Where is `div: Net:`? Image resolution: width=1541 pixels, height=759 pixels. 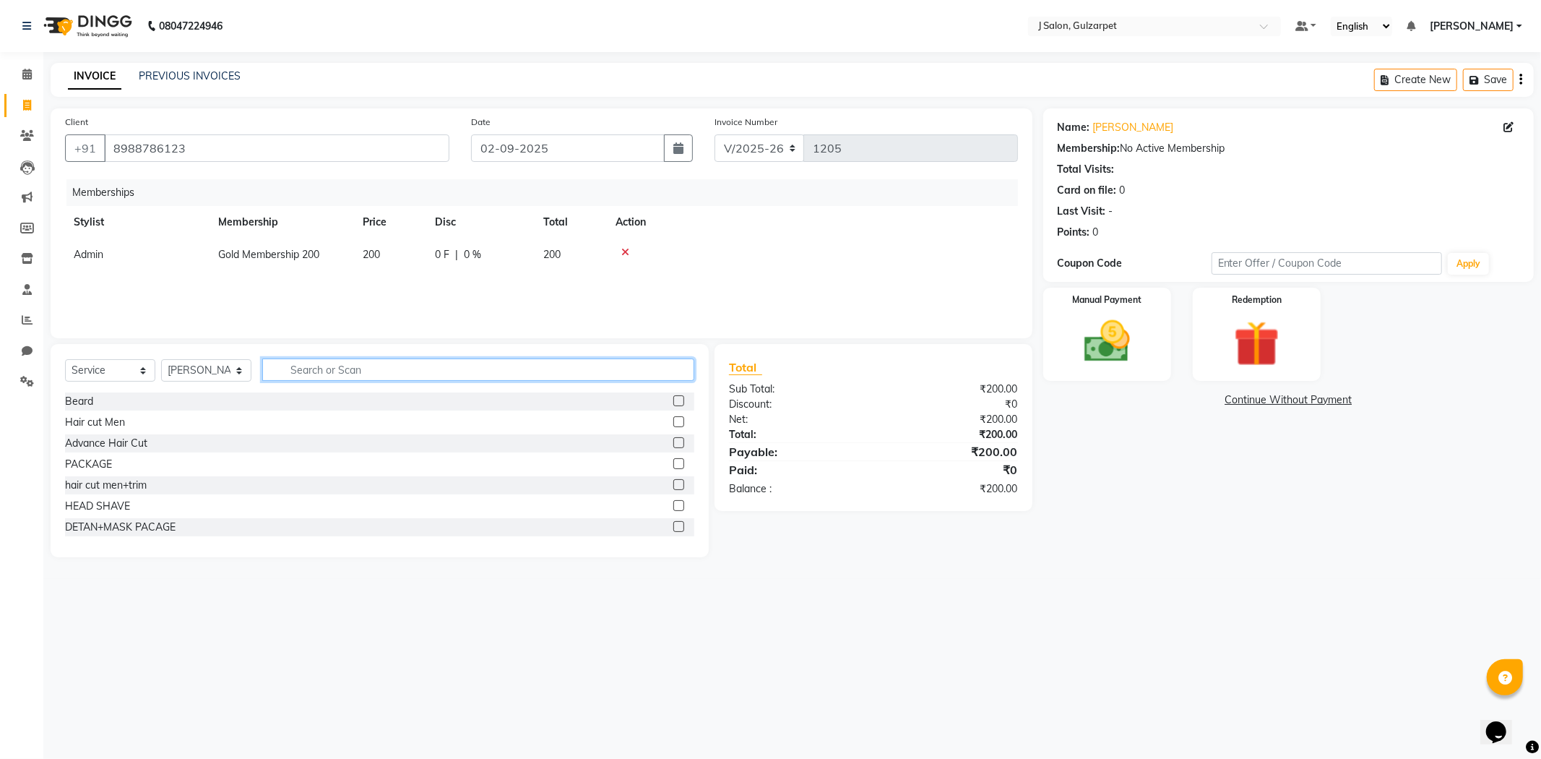 div: Net: is located at coordinates (796, 419).